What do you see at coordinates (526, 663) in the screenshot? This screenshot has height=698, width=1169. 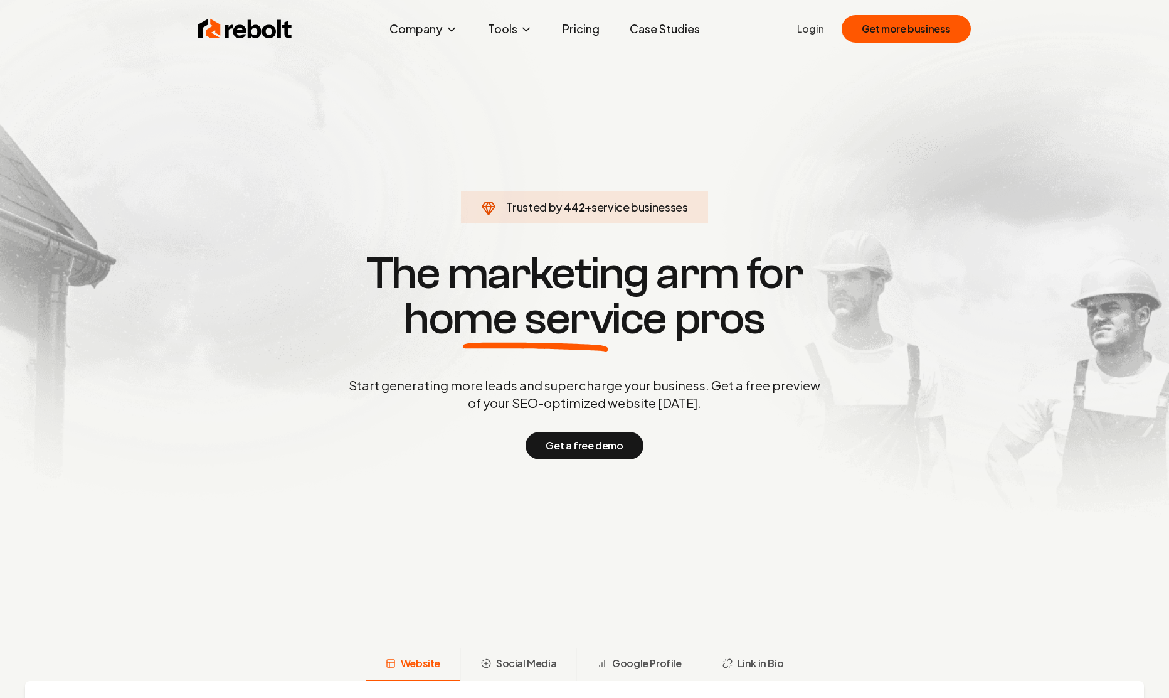 I see `span: Social Media` at bounding box center [526, 663].